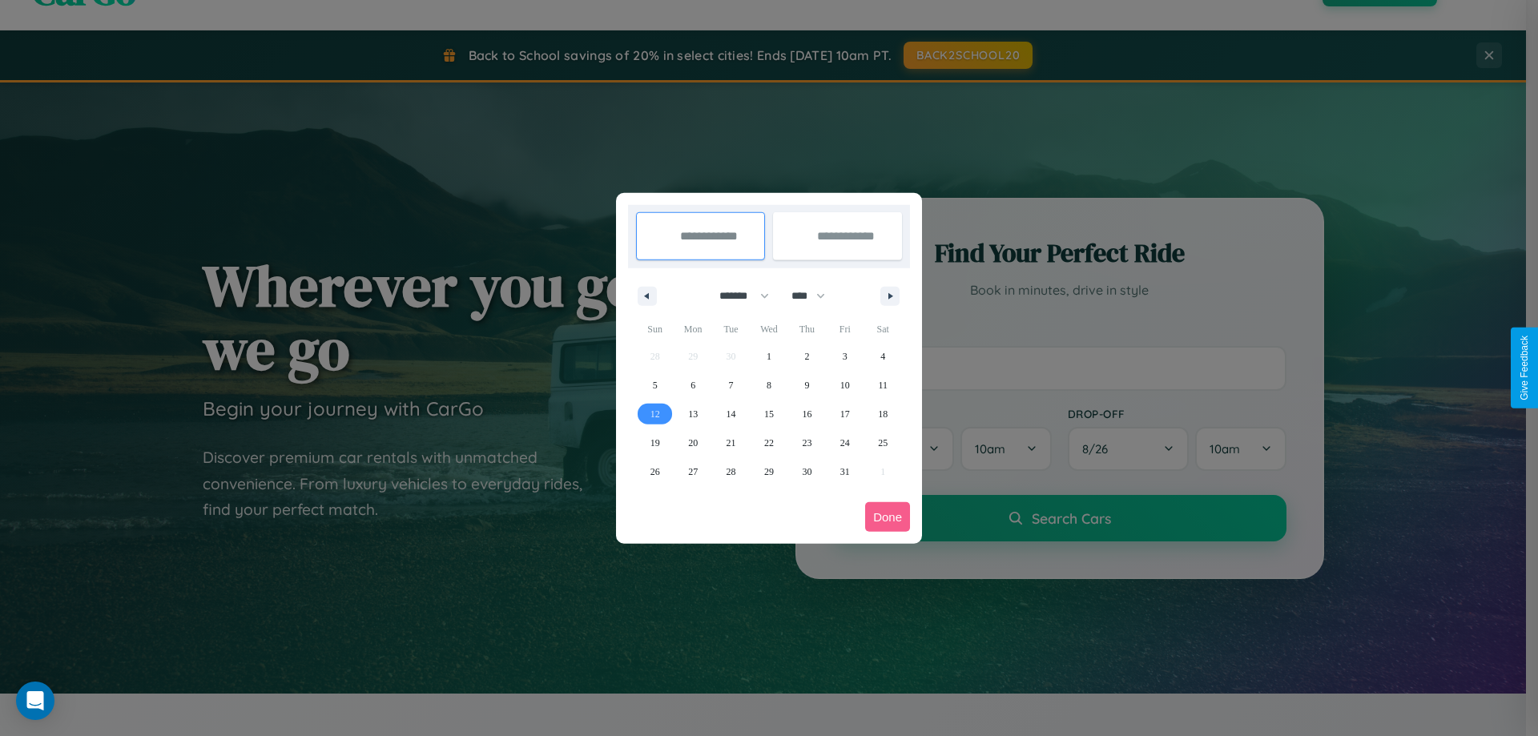 This screenshot has height=736, width=1538. Describe the element at coordinates (883, 443) in the screenshot. I see `button: 25` at that location.